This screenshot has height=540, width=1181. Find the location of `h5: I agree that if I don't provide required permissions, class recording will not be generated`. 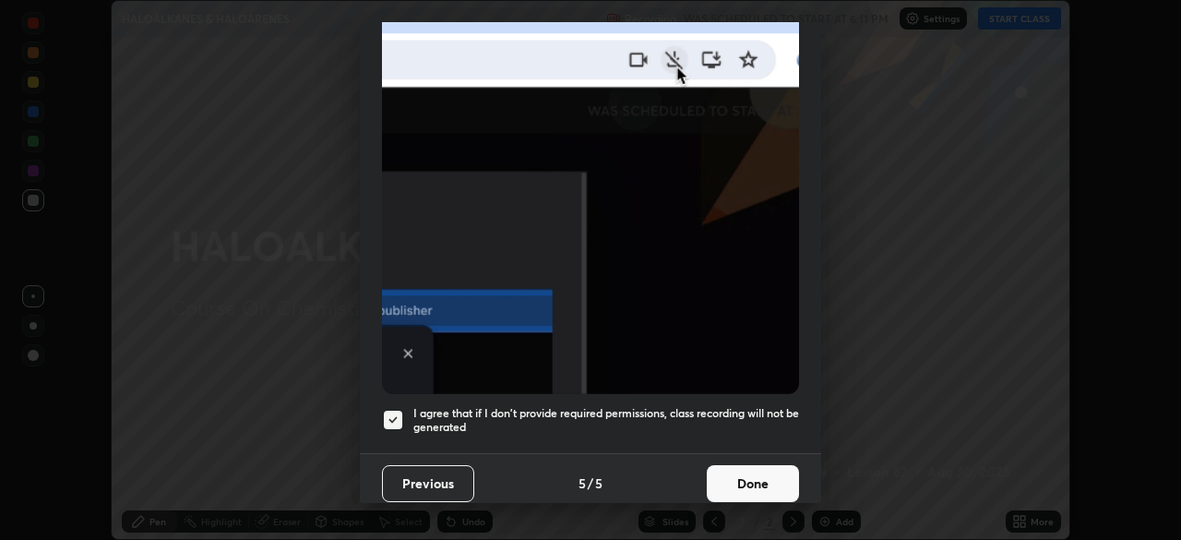

h5: I agree that if I don't provide required permissions, class recording will not be generated is located at coordinates (606, 420).